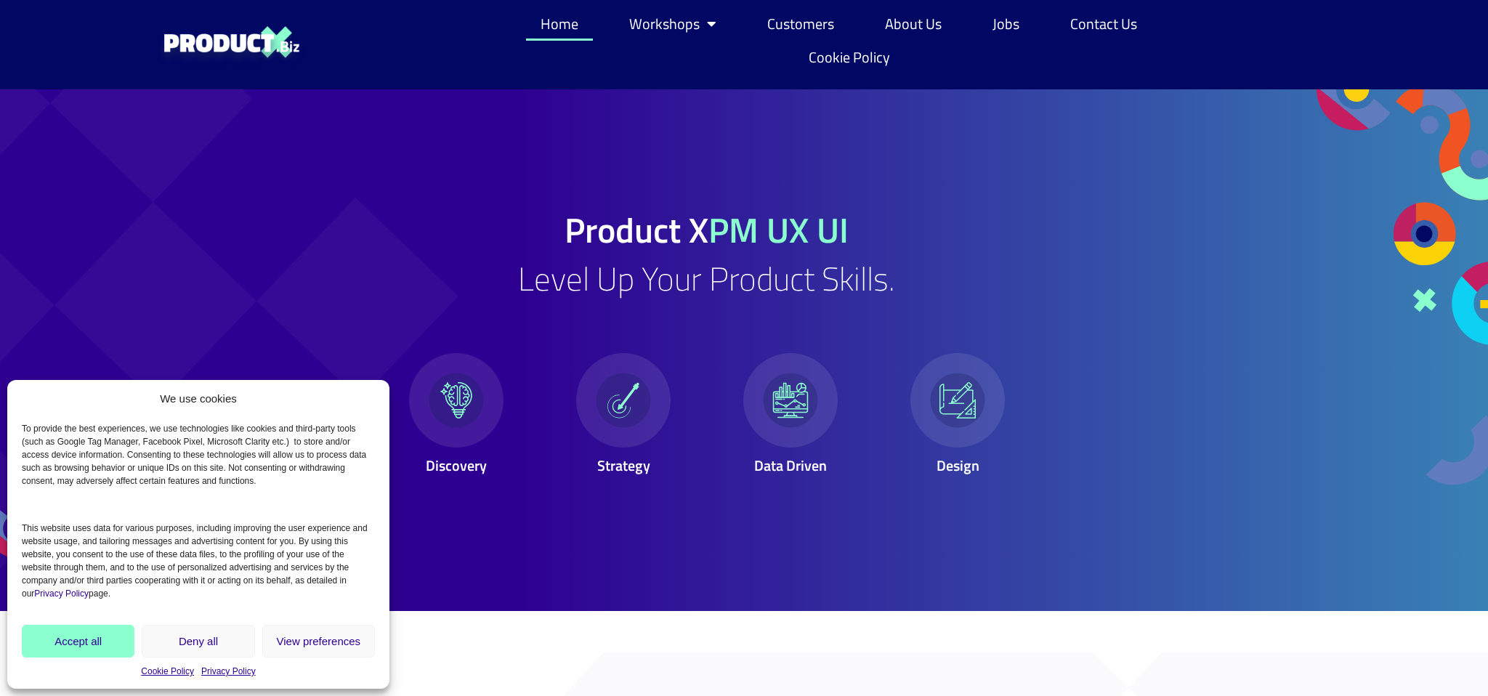  What do you see at coordinates (957, 465) in the screenshot?
I see `span: Design` at bounding box center [957, 465].